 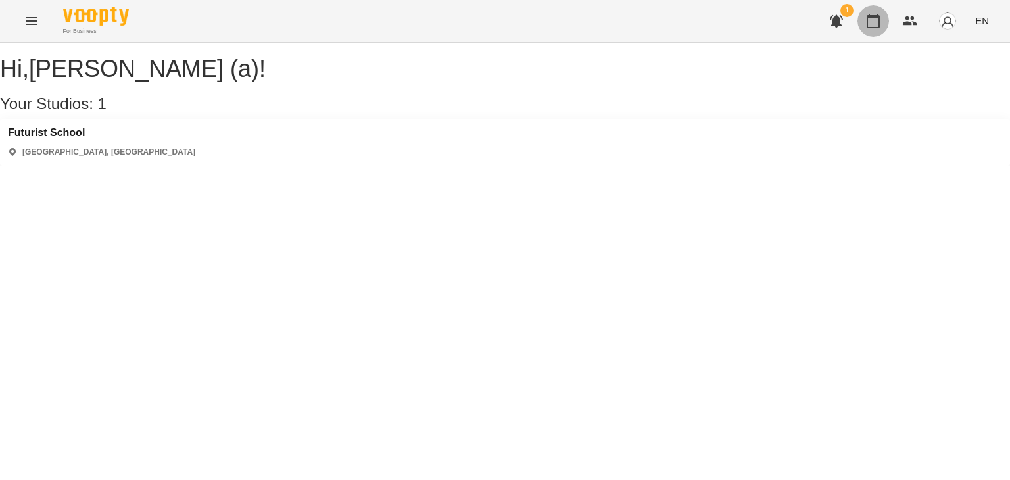 I want to click on h3: Futurist School, so click(x=101, y=133).